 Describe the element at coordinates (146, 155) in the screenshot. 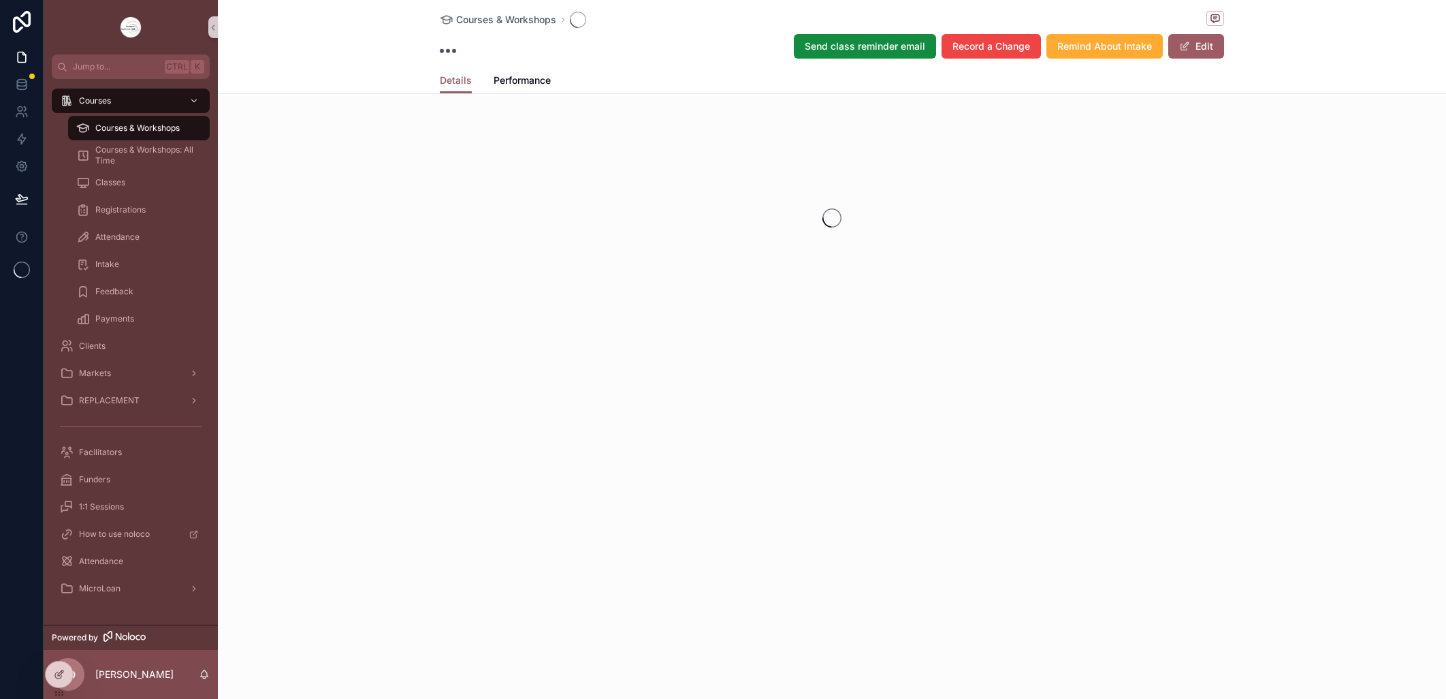

I see `span: Courses & Workshops: All Time` at that location.